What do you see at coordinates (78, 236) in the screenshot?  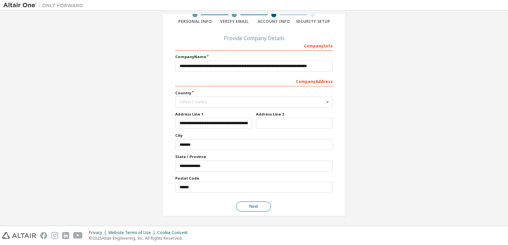 I see `img: youtube.svg` at bounding box center [78, 236].